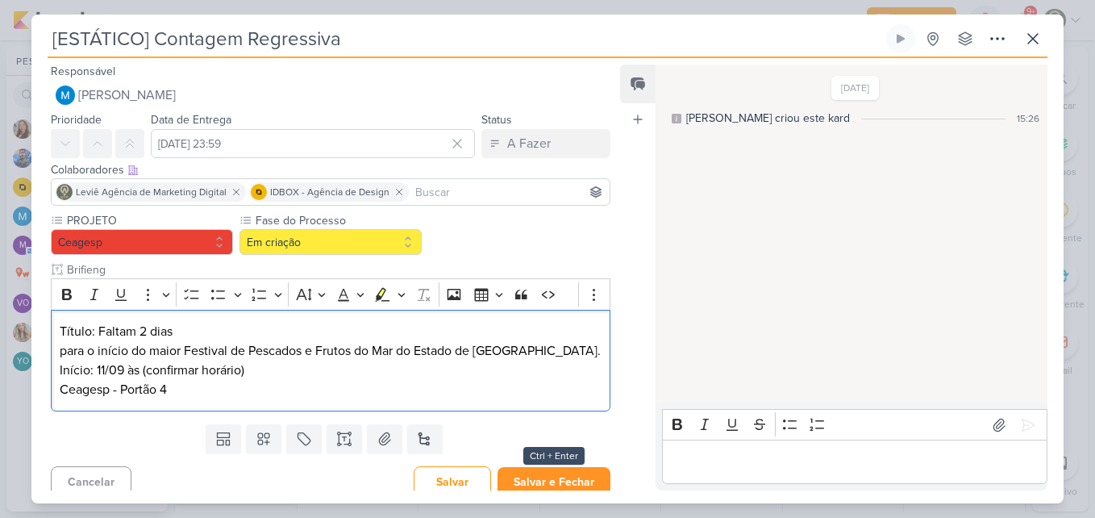  Describe the element at coordinates (83, 71) in the screenshot. I see `label: Responsável` at that location.